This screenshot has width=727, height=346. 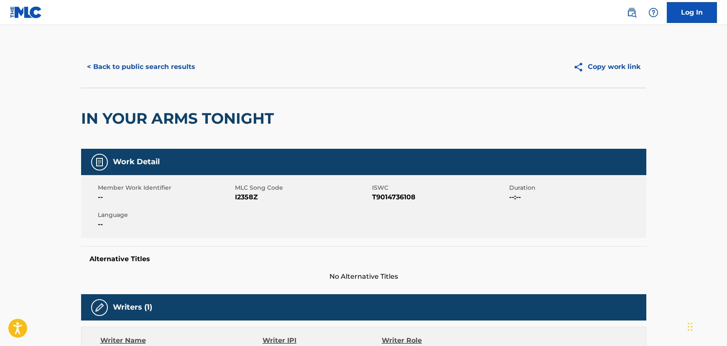 What do you see at coordinates (706, 326) in the screenshot?
I see `div: Chat Widget` at bounding box center [706, 326].